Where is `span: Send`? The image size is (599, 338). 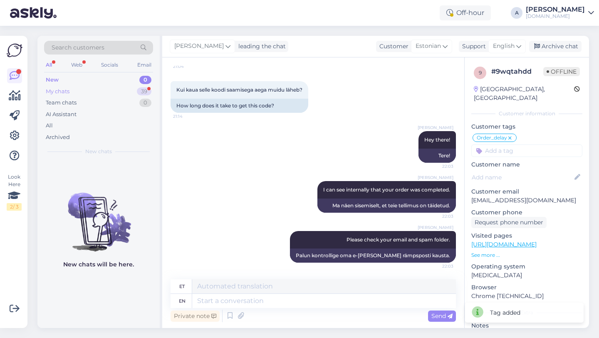
span: Send is located at coordinates (441, 315).